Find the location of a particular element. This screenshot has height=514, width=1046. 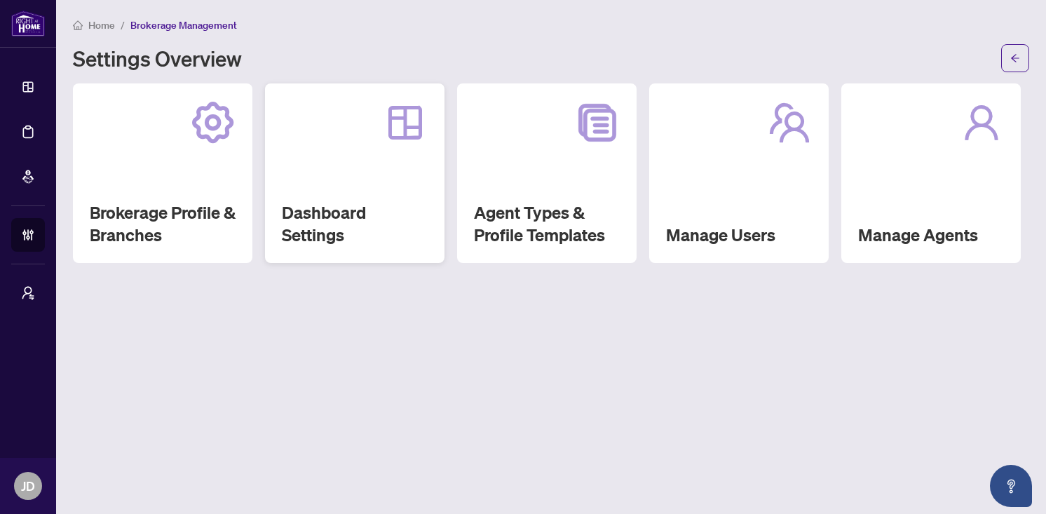

button: Open asap is located at coordinates (1011, 486).